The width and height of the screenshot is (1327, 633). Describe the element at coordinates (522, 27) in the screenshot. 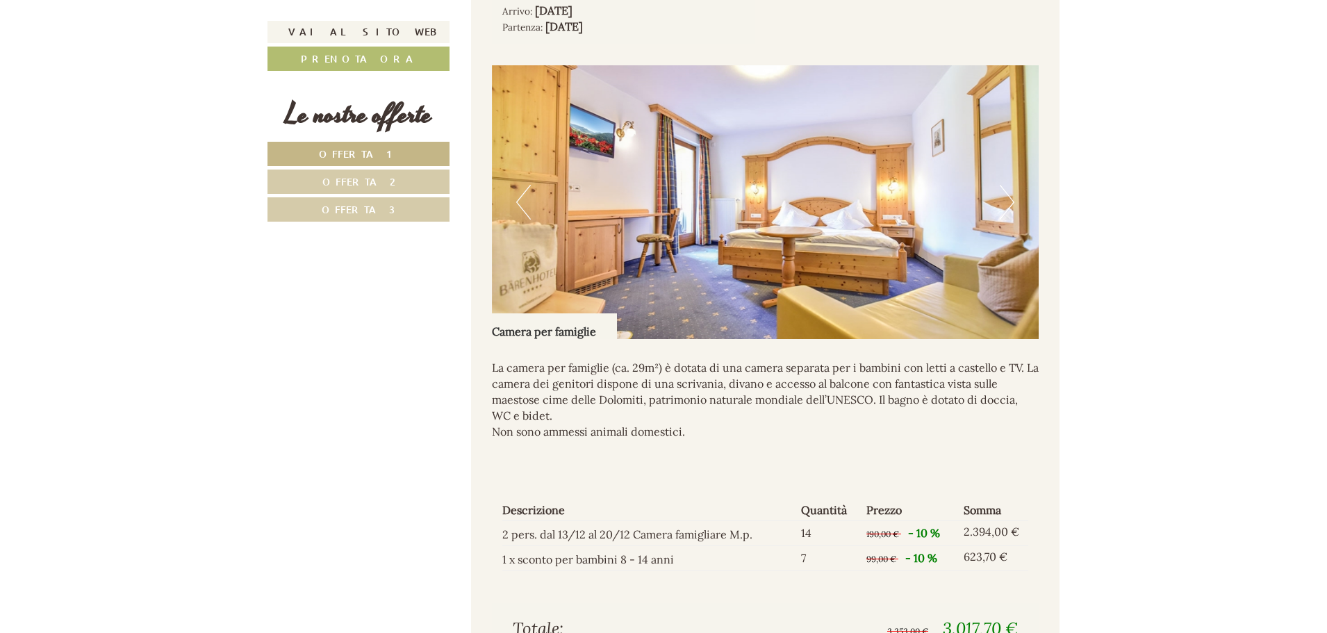

I see `small: Partenza:` at that location.